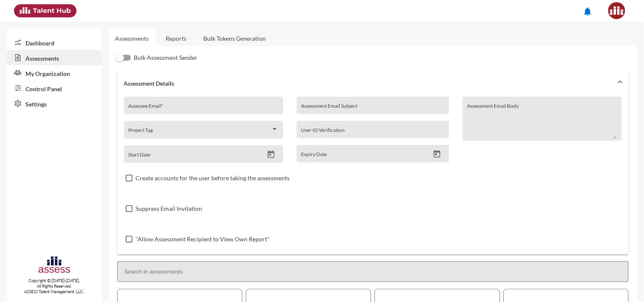 This screenshot has width=644, height=302. I want to click on a: Settings, so click(54, 104).